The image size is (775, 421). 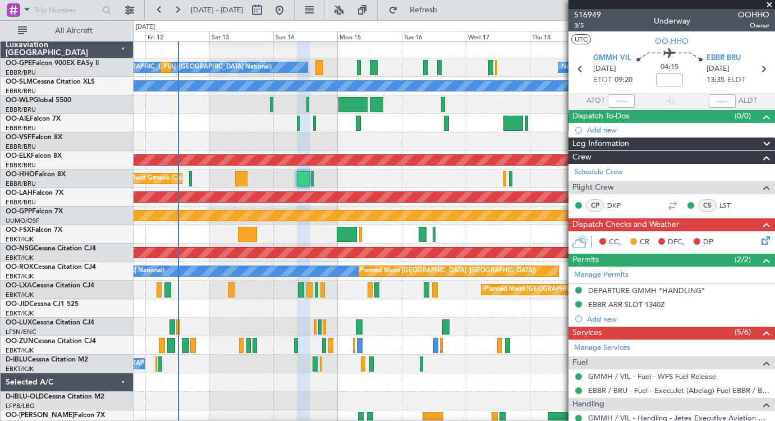 I want to click on span: Crew, so click(x=582, y=157).